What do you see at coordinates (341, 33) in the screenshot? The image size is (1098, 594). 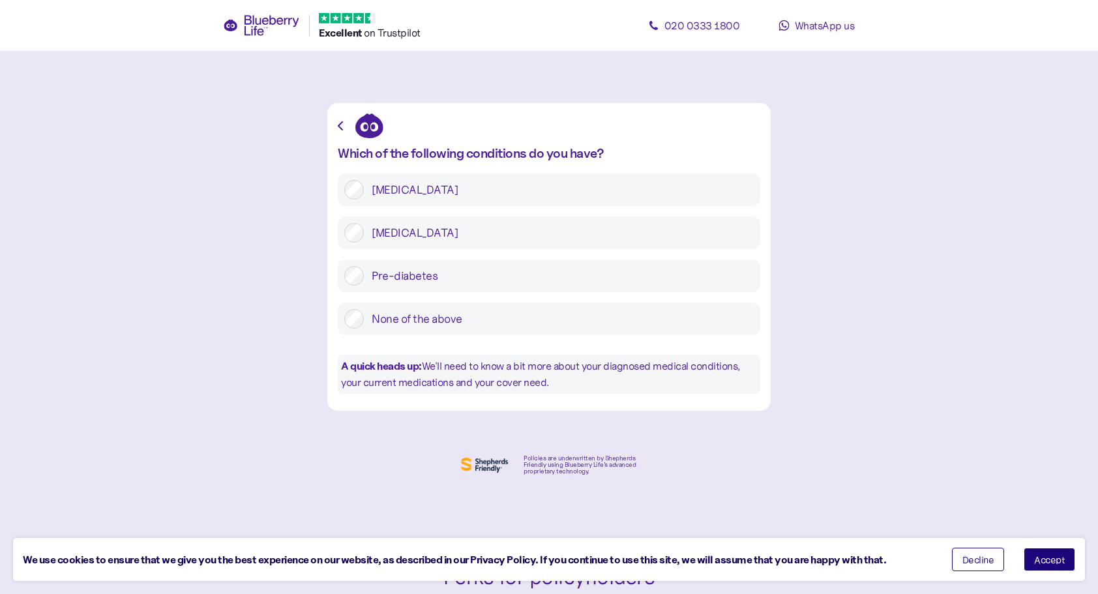 I see `span: Excellent ️` at bounding box center [341, 33].